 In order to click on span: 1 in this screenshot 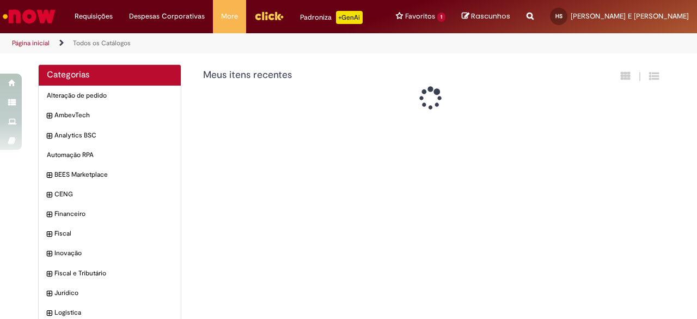, I will do `click(441, 17)`.